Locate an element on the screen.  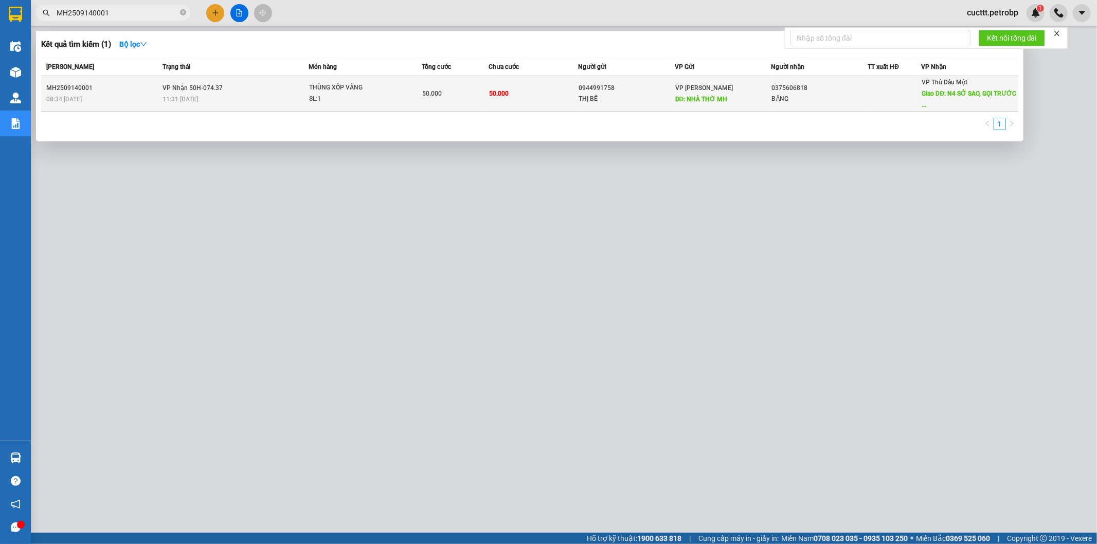
div: 0944991758 is located at coordinates (626, 88).